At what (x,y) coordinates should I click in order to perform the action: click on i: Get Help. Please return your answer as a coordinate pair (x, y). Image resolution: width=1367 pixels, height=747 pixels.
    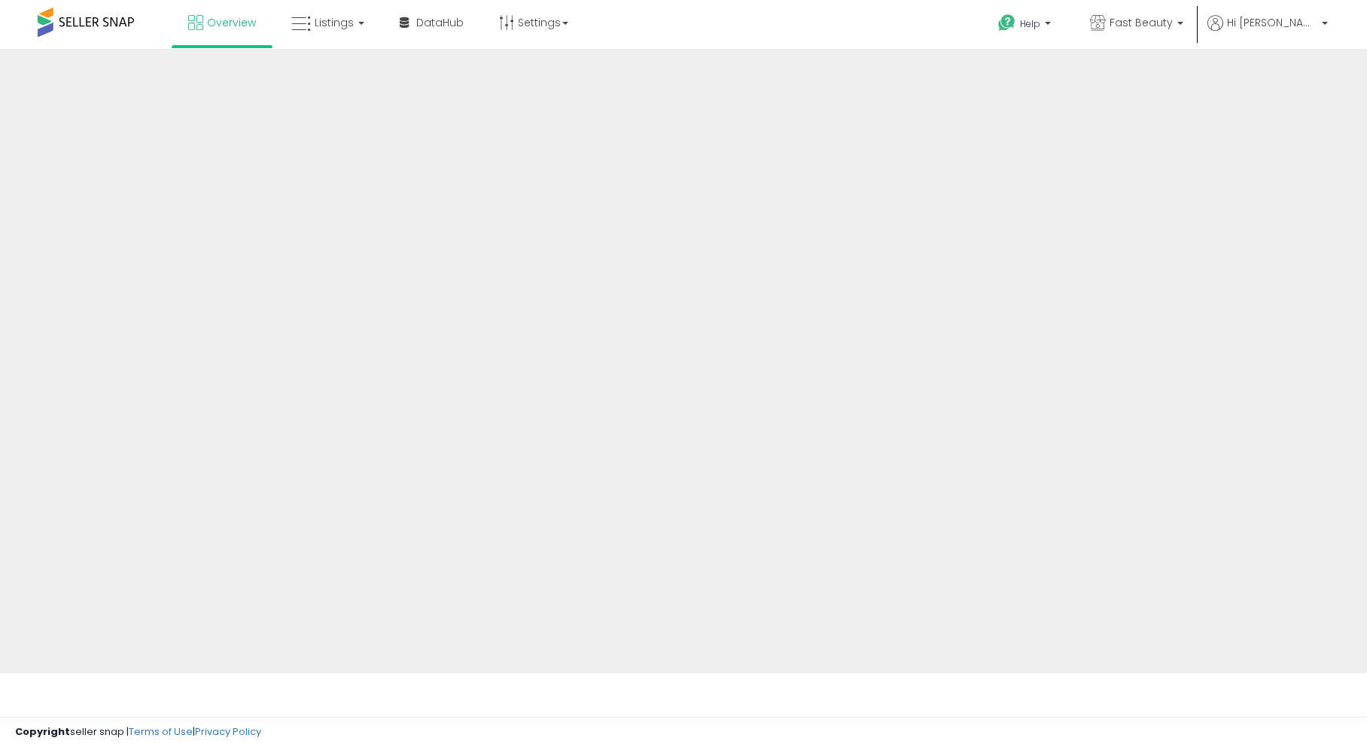
    Looking at the image, I should click on (1006, 23).